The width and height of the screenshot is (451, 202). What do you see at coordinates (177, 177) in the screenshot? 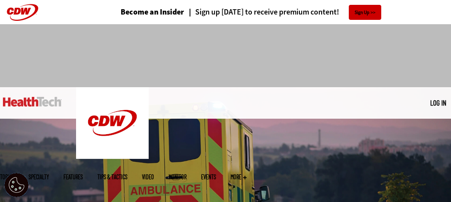
I see `a: MonITor` at bounding box center [177, 177].